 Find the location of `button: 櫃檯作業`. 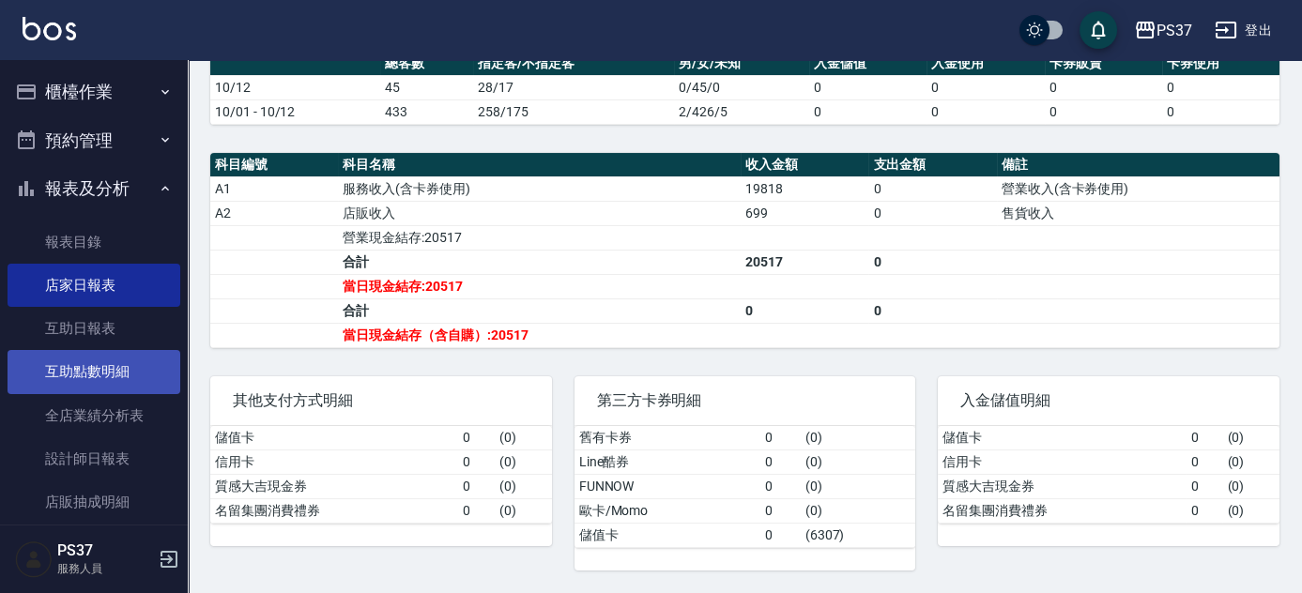

button: 櫃檯作業 is located at coordinates (94, 92).